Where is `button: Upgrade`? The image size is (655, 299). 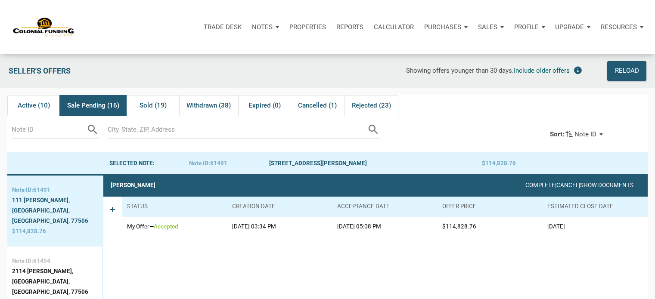 button: Upgrade is located at coordinates (573, 27).